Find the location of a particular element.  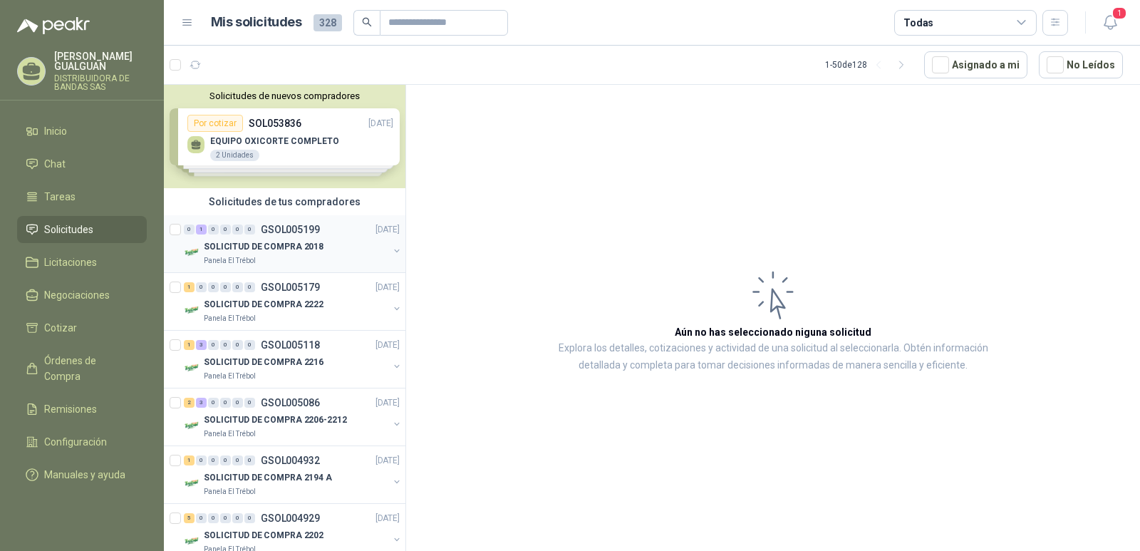

button: 1 is located at coordinates (1110, 23).